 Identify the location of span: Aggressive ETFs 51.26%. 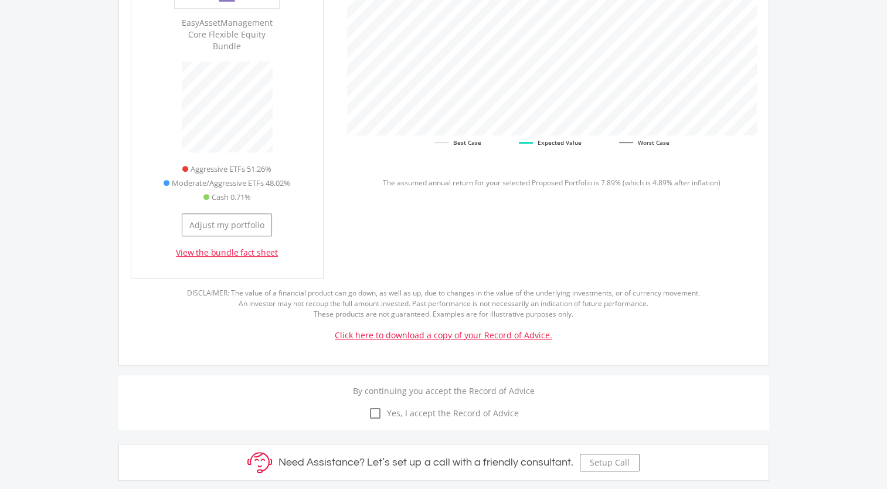
(231, 169).